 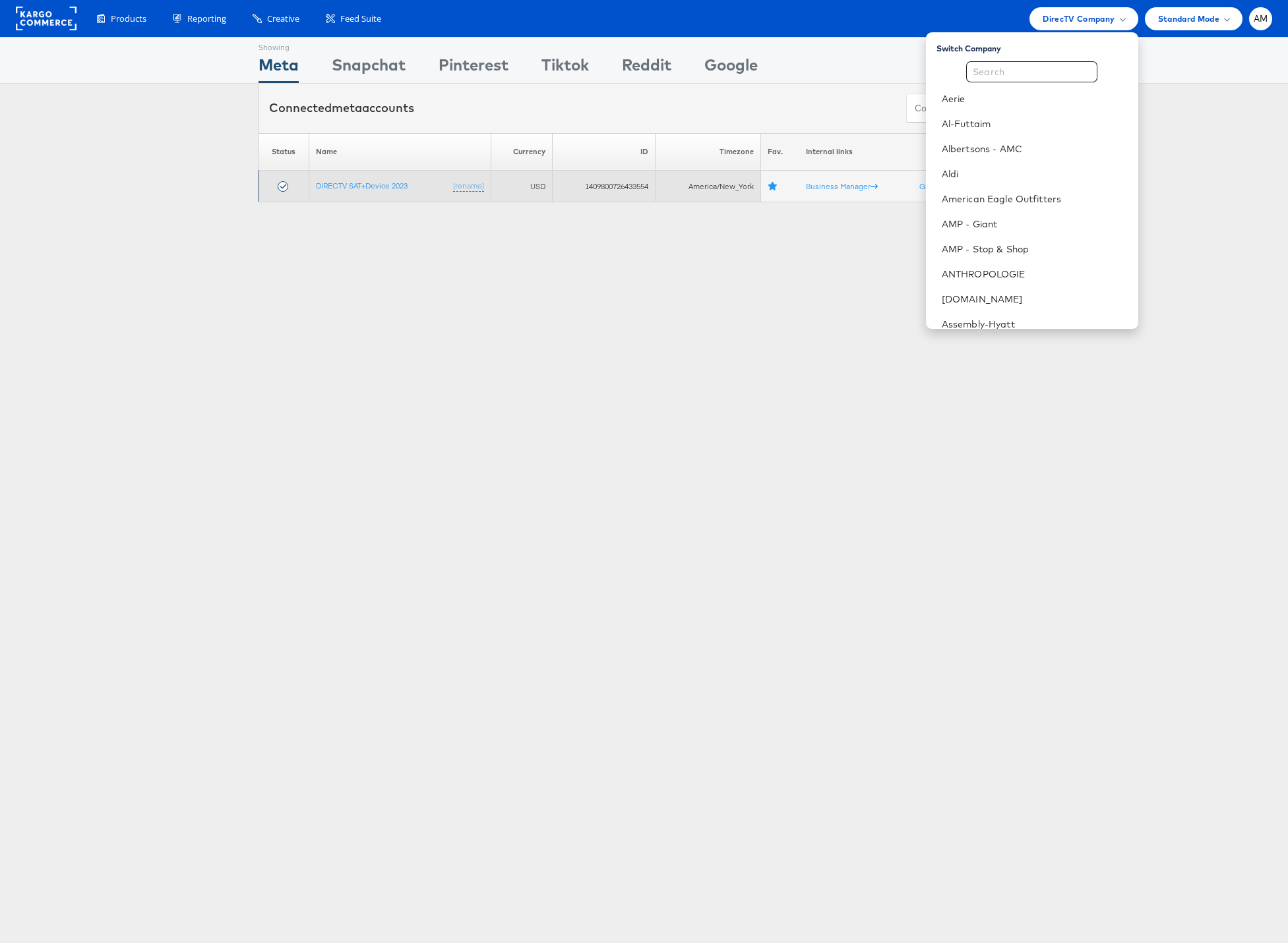 I want to click on div: Pinterest, so click(x=473, y=67).